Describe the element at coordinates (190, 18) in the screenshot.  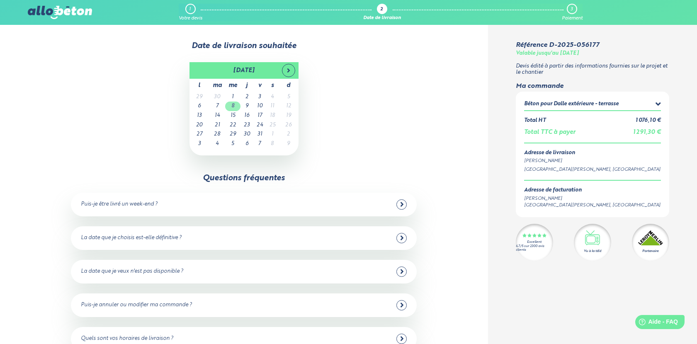
I see `div: Votre devis` at that location.